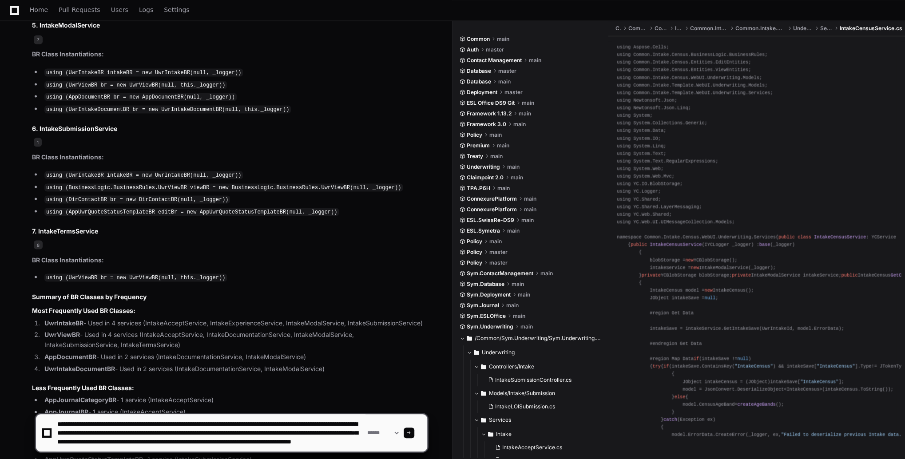 The width and height of the screenshot is (905, 459). Describe the element at coordinates (486, 124) in the screenshot. I see `span: Framework 3.0` at that location.